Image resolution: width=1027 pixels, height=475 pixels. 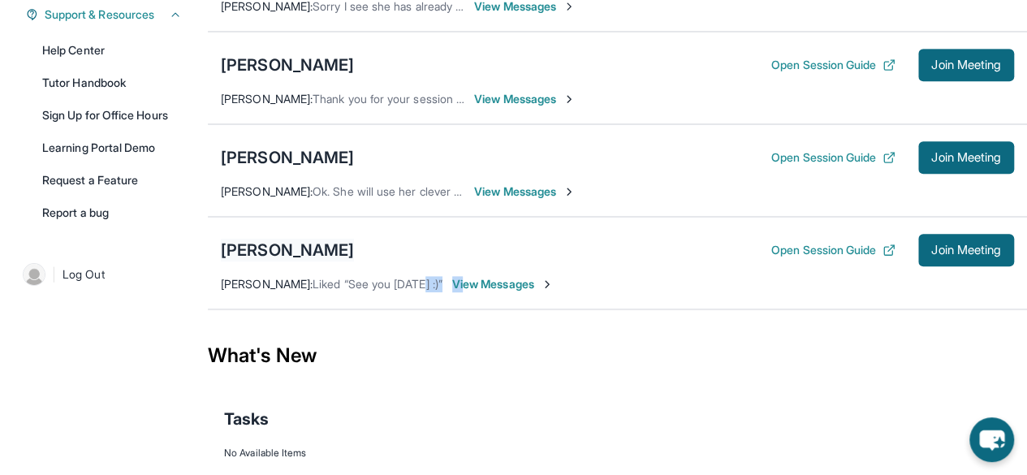 I want to click on span: Log Out, so click(x=84, y=274).